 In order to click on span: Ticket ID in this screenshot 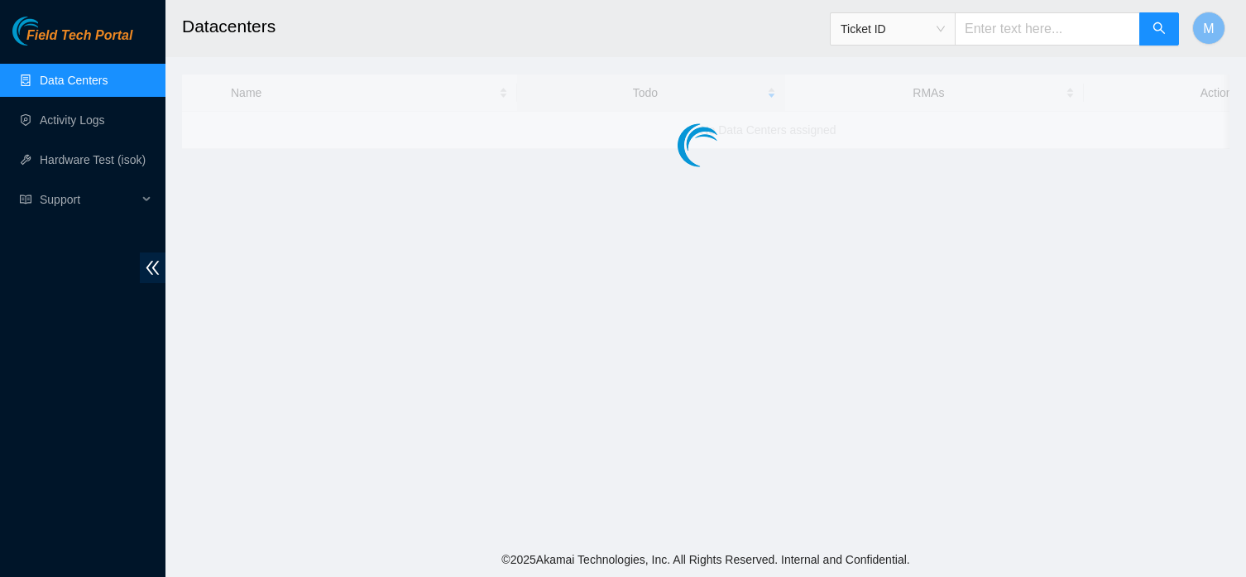, I will do `click(893, 29)`.